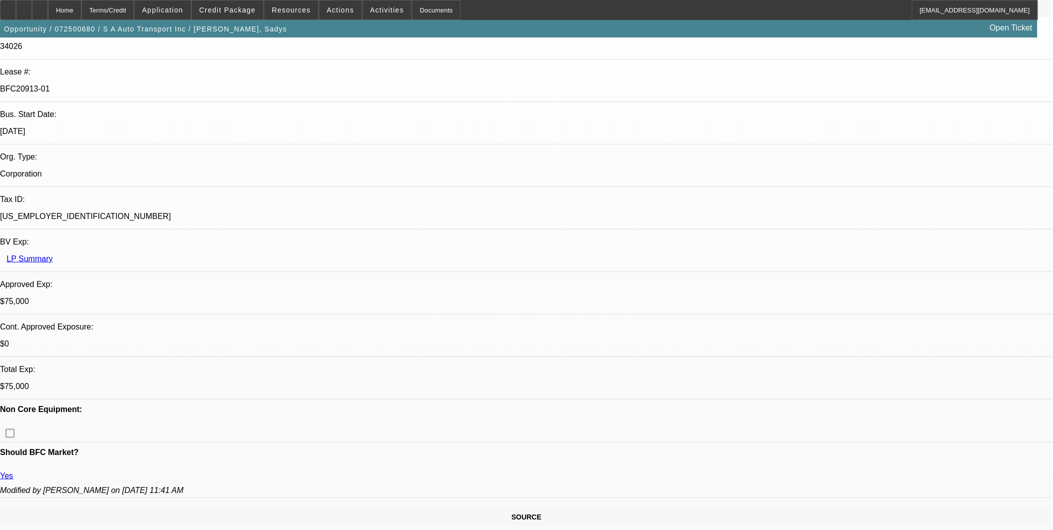  I want to click on a: Open Ticket, so click(1011, 28).